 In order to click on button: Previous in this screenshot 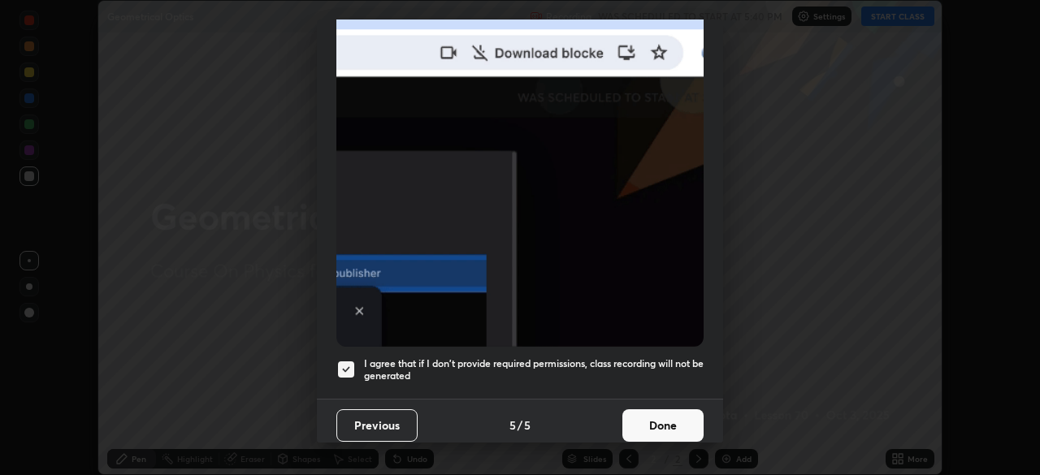, I will do `click(377, 426)`.